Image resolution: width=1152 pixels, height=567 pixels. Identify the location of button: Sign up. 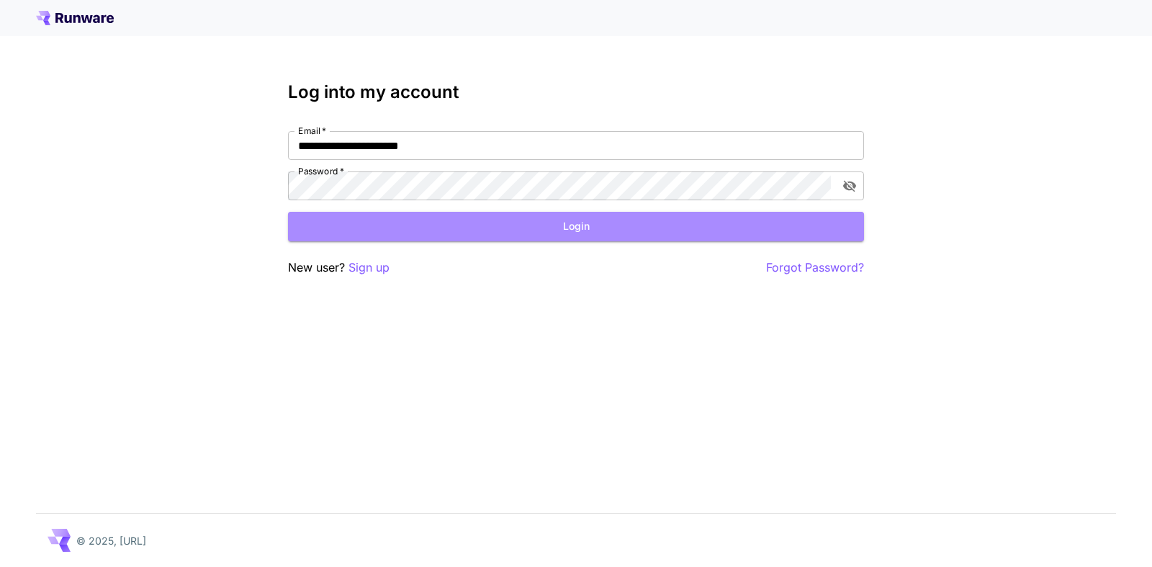
(369, 267).